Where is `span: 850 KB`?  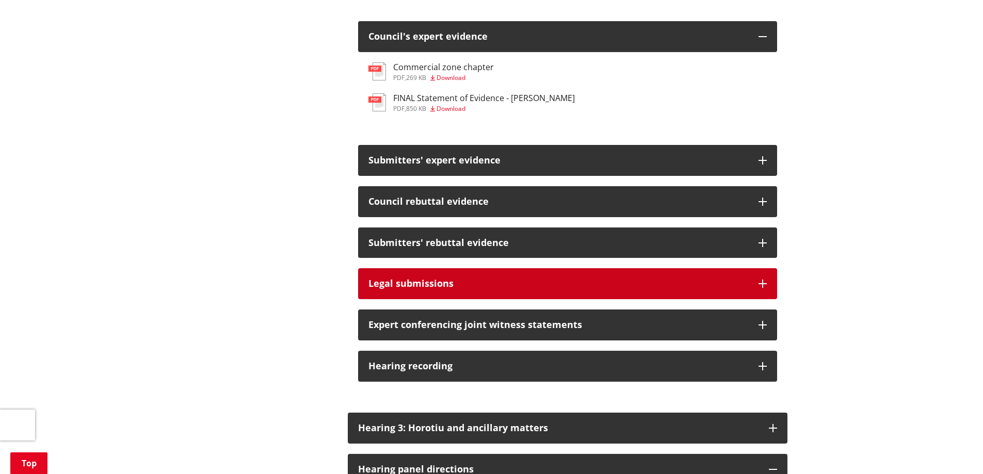 span: 850 KB is located at coordinates (416, 108).